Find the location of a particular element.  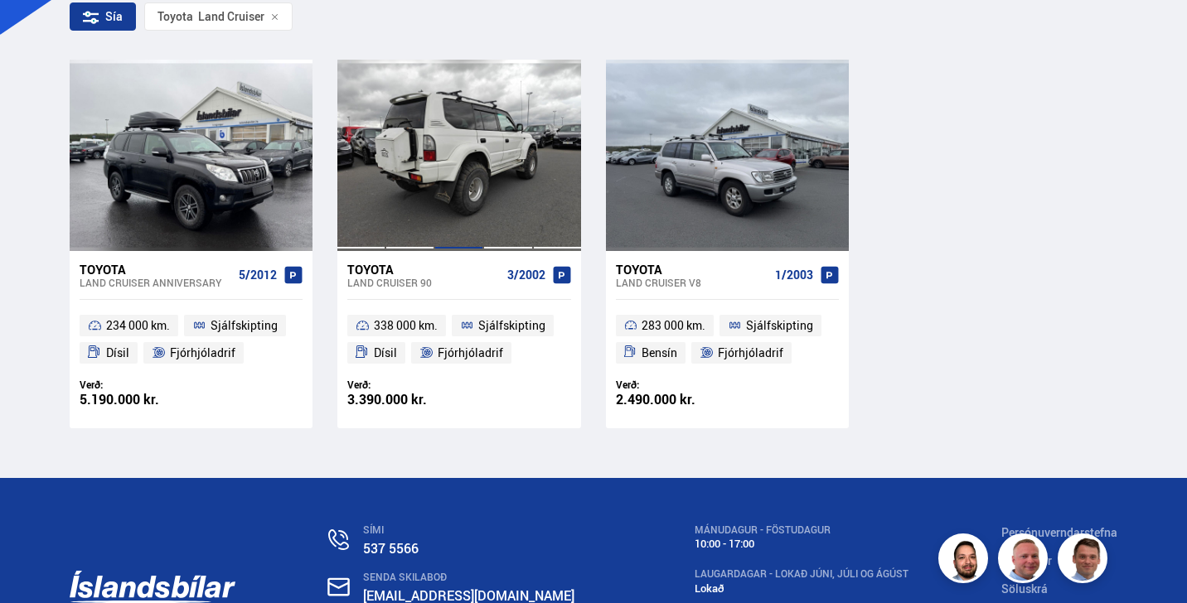

div: SÍMI is located at coordinates (482, 530).